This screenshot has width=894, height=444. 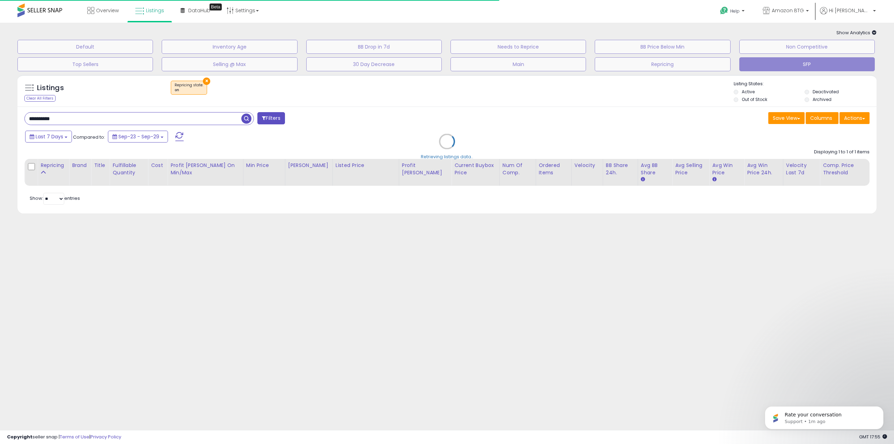 I want to click on span: Rate your conversation, so click(x=59, y=23).